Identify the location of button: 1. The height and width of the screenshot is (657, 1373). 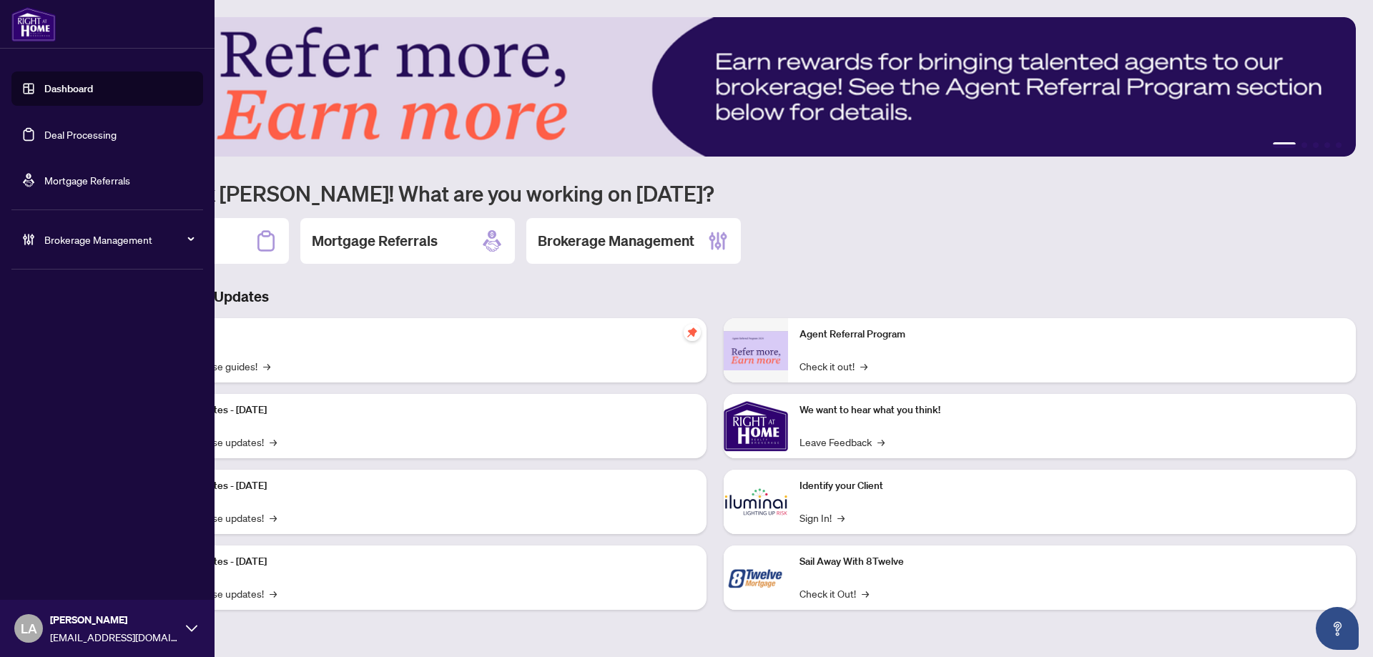
(1285, 145).